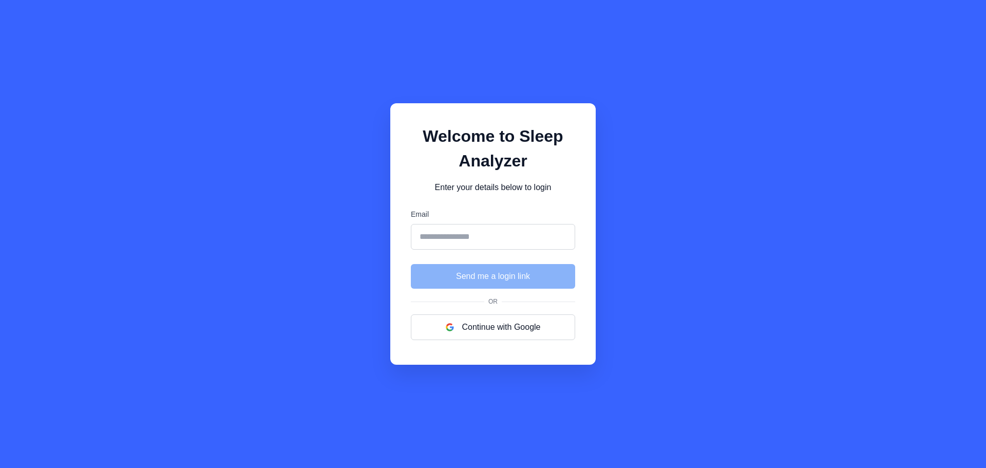 This screenshot has height=468, width=986. What do you see at coordinates (493, 187) in the screenshot?
I see `p: Enter your details below to login` at bounding box center [493, 187].